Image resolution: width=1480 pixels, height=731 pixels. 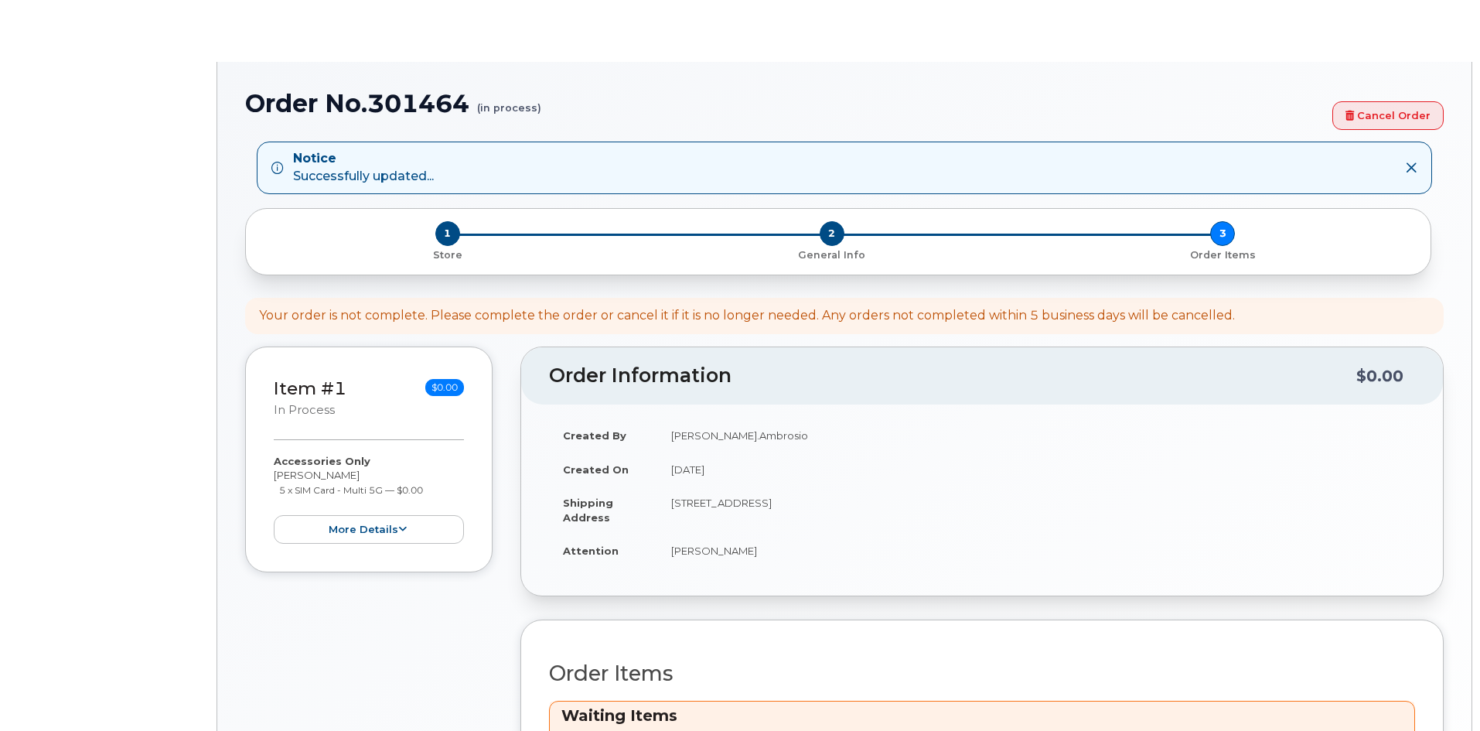 What do you see at coordinates (982, 673) in the screenshot?
I see `h2: Order Items` at bounding box center [982, 673].